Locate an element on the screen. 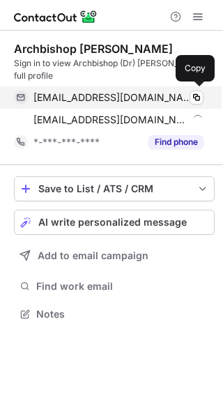 The width and height of the screenshot is (223, 418). button: save-profile-one-click is located at coordinates (114, 189).